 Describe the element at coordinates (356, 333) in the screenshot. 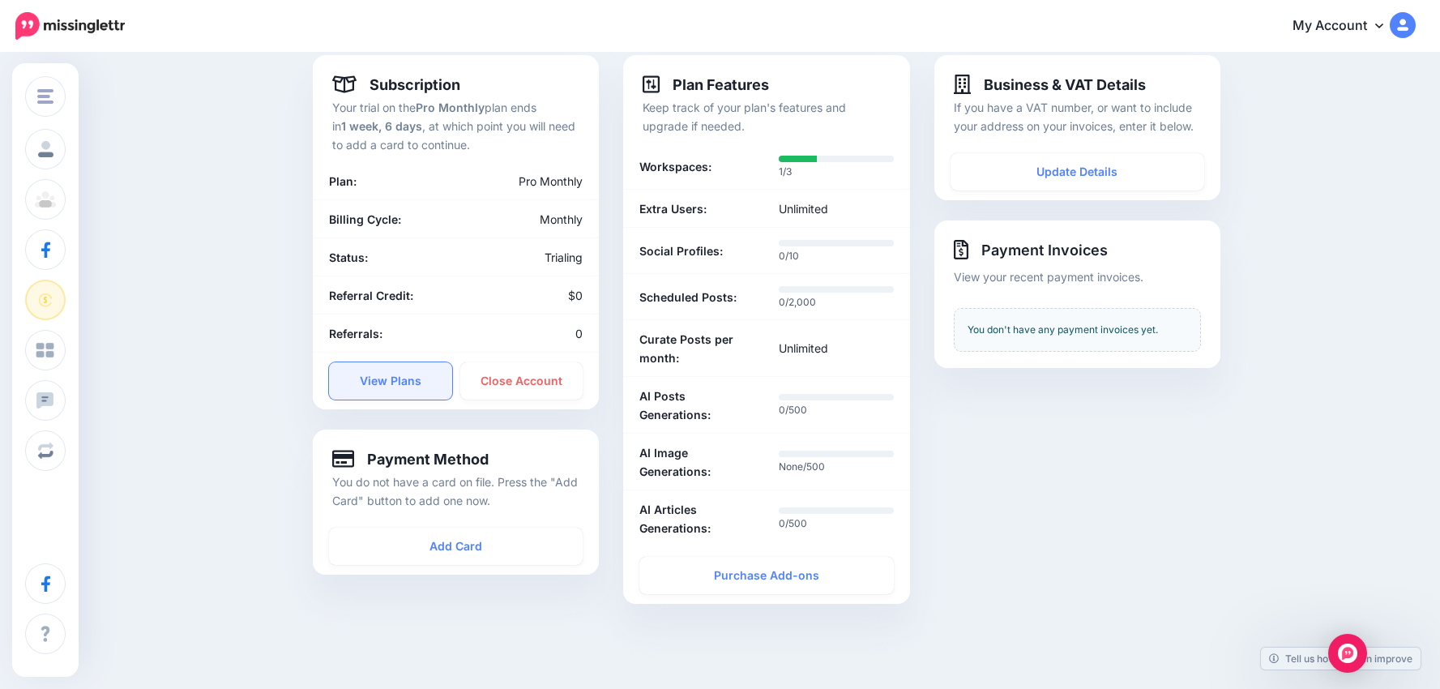

I see `b: Referrals:` at that location.